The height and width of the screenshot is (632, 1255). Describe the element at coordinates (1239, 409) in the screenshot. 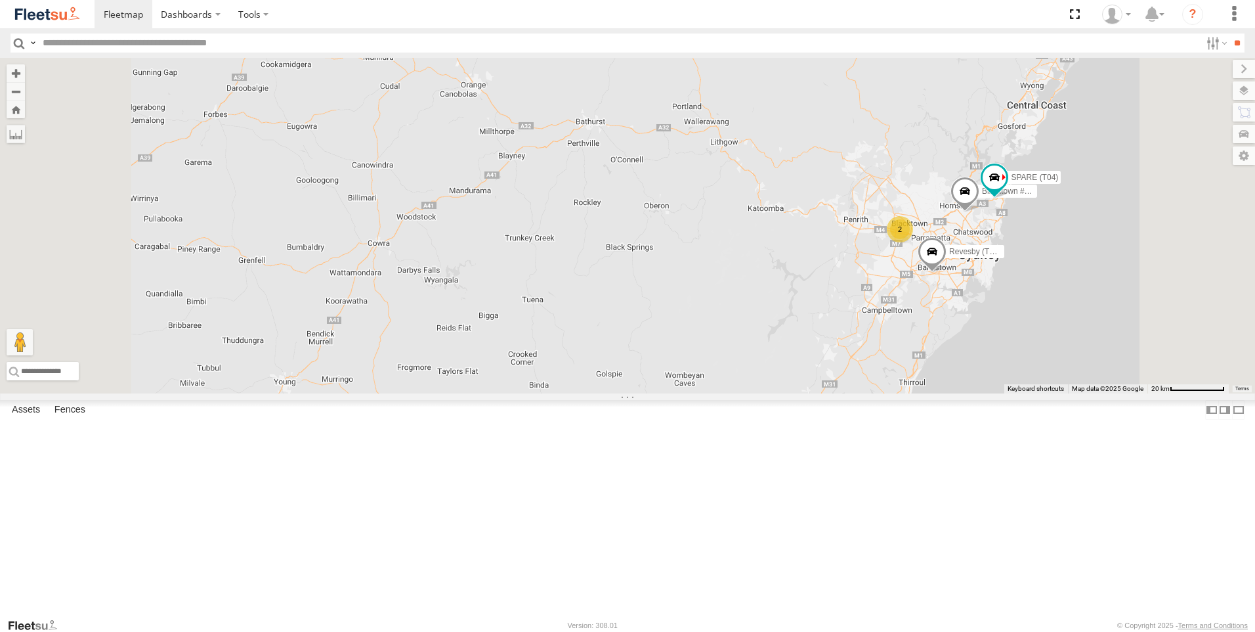

I see `label: Hide Summary Table` at that location.